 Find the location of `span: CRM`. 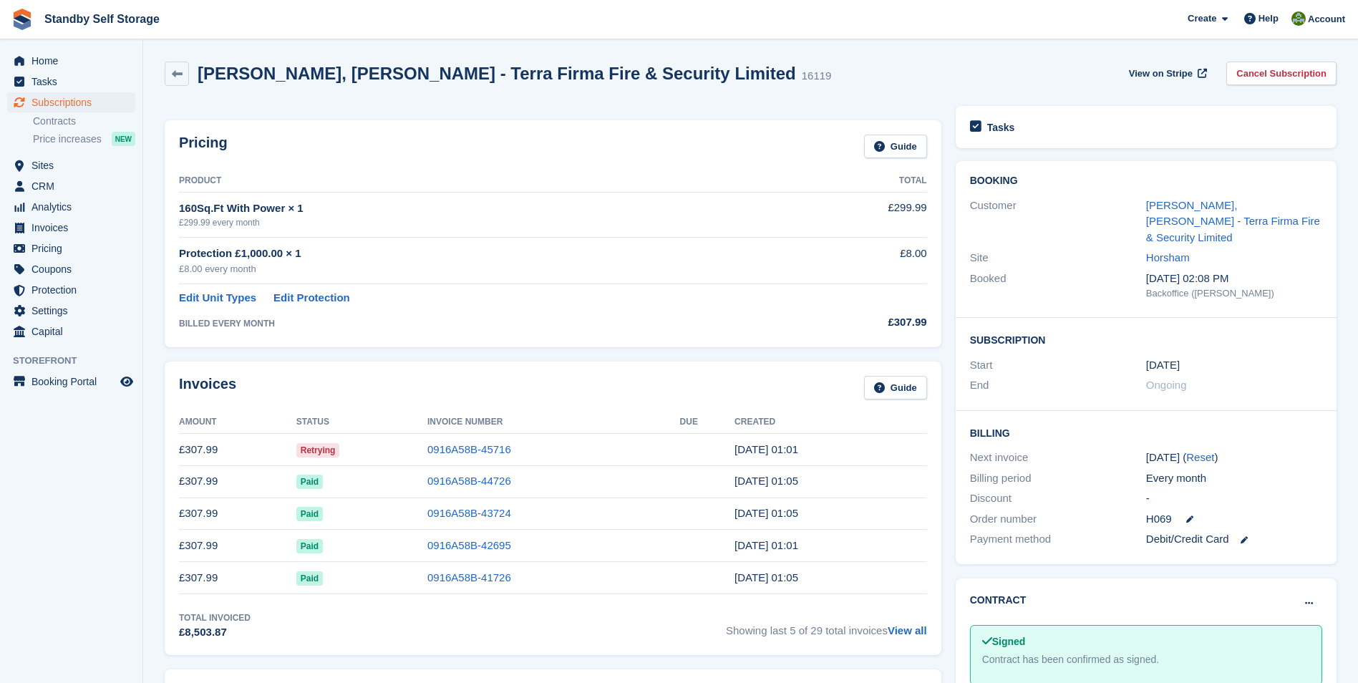

span: CRM is located at coordinates (74, 186).